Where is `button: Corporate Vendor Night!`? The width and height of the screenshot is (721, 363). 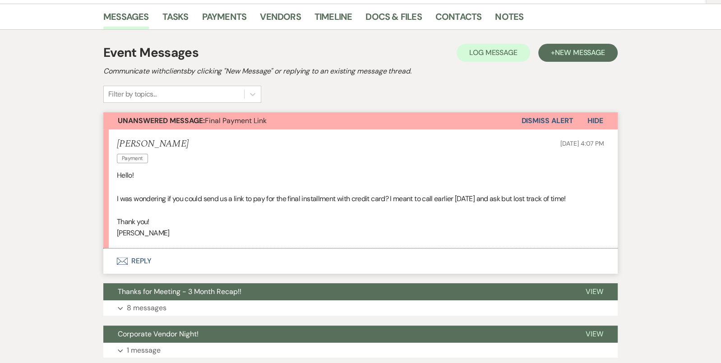 button: Corporate Vendor Night! is located at coordinates (337, 334).